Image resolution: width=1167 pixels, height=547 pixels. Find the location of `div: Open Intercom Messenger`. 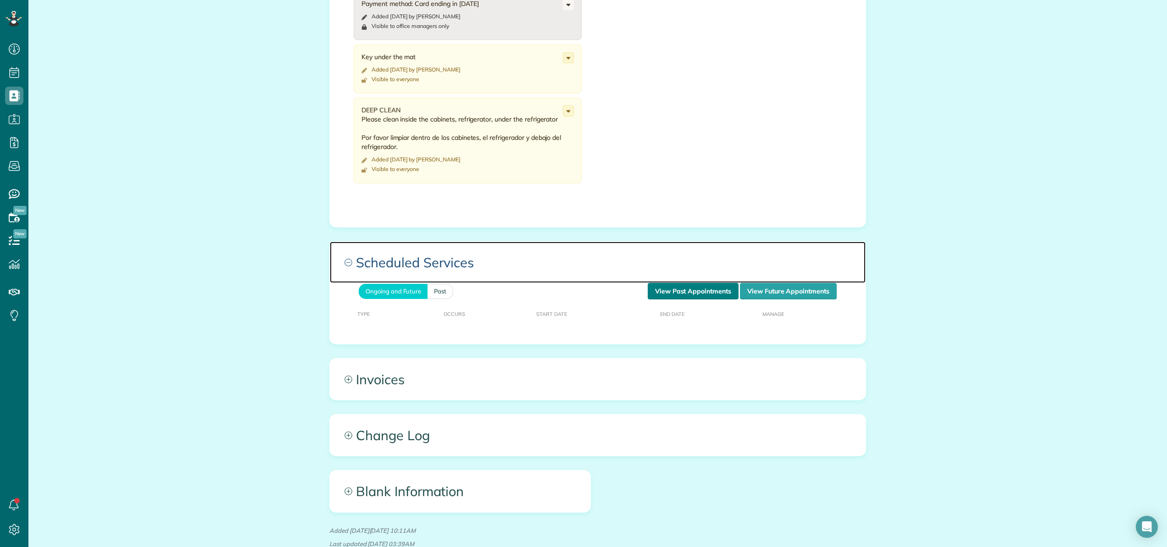

div: Open Intercom Messenger is located at coordinates (1147, 527).